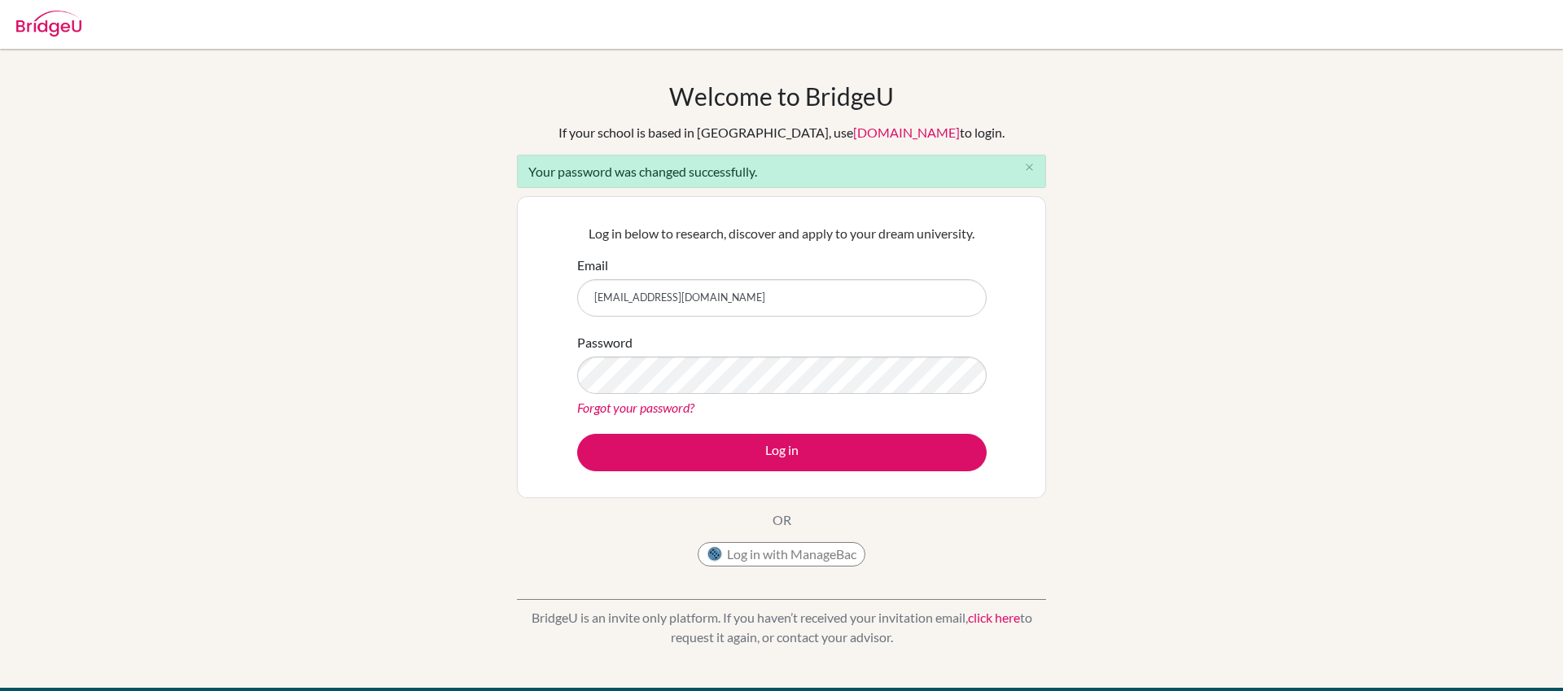 The image size is (1563, 691). What do you see at coordinates (782, 171) in the screenshot?
I see `div: Your password was changed successfully.` at bounding box center [782, 171].